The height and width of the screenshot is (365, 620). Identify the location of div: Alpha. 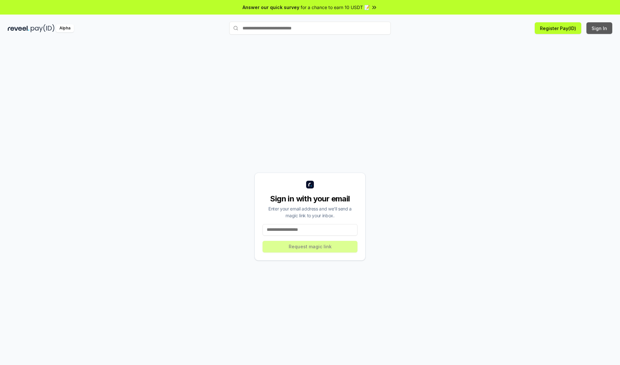
(65, 28).